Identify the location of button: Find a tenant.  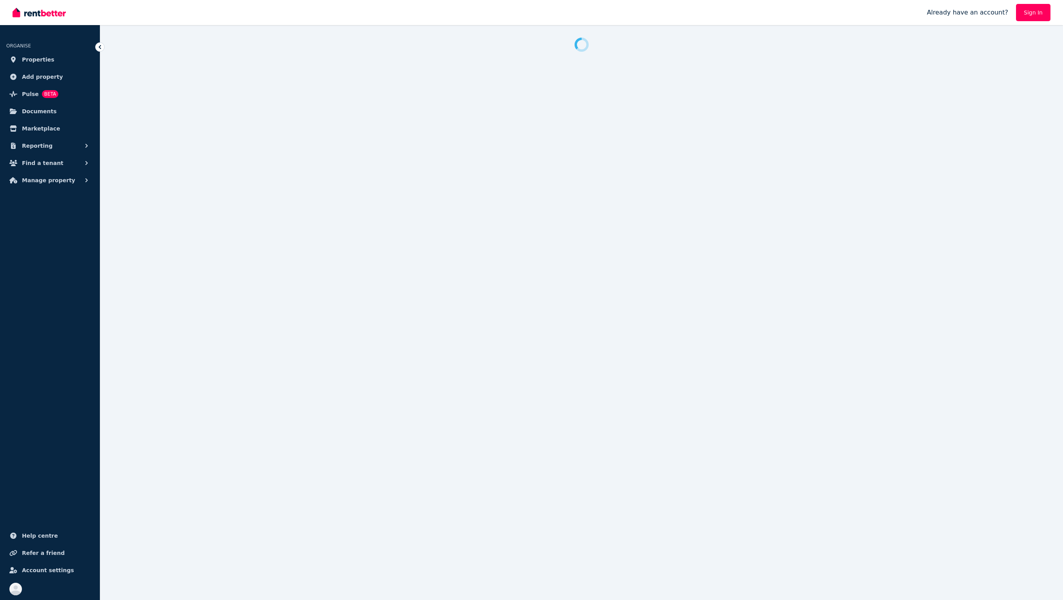
(50, 163).